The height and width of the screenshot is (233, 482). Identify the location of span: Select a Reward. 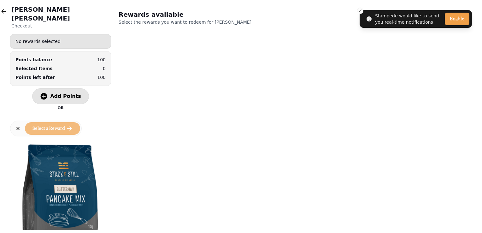
(49, 128).